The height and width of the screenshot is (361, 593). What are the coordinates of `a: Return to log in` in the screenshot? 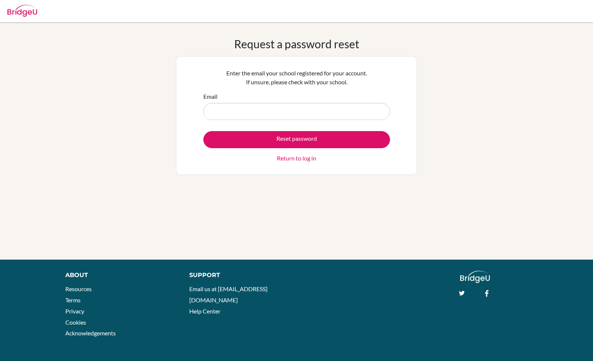 It's located at (297, 158).